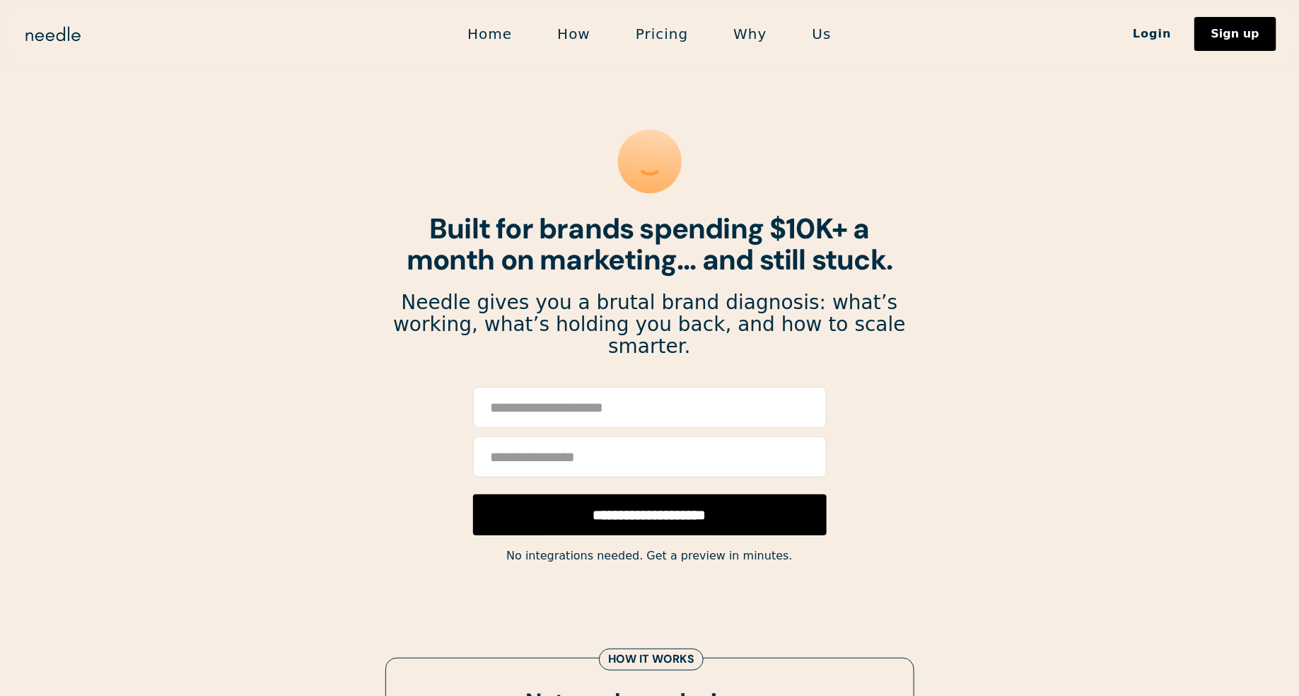 The width and height of the screenshot is (1299, 696). Describe the element at coordinates (750, 34) in the screenshot. I see `a: Why` at that location.